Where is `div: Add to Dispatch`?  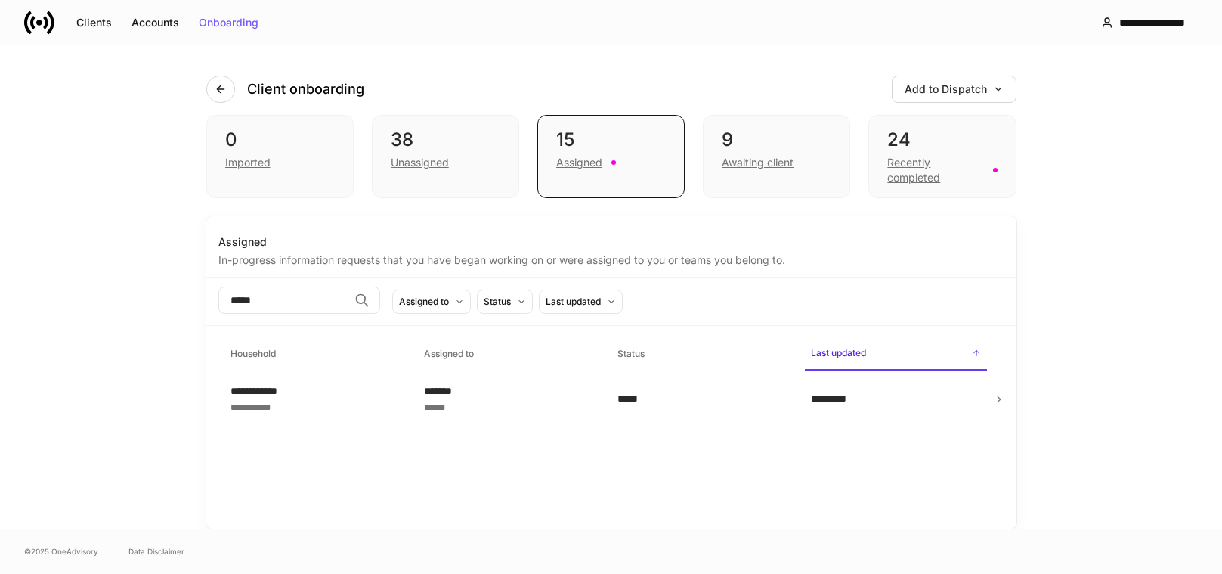 div: Add to Dispatch is located at coordinates (954, 89).